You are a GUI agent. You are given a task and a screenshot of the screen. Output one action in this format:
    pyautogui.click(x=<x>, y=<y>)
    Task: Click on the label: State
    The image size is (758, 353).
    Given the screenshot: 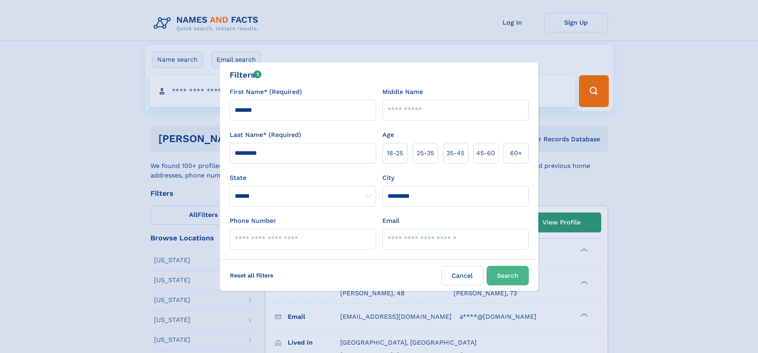 What is the action you would take?
    pyautogui.click(x=303, y=178)
    